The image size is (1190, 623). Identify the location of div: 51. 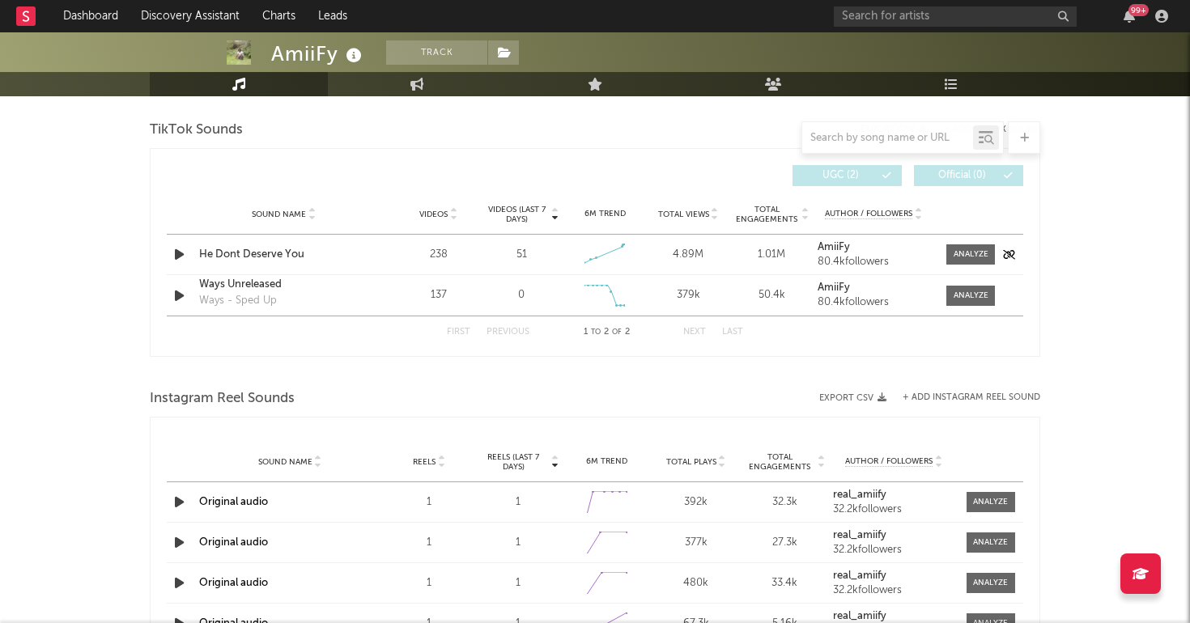
(521, 255).